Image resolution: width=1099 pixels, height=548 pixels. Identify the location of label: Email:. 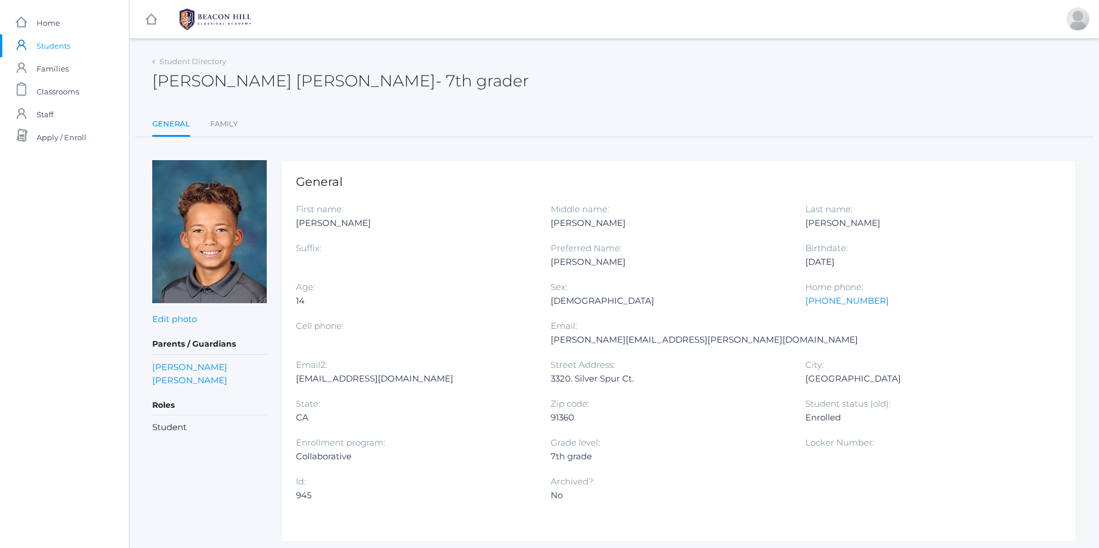
(564, 326).